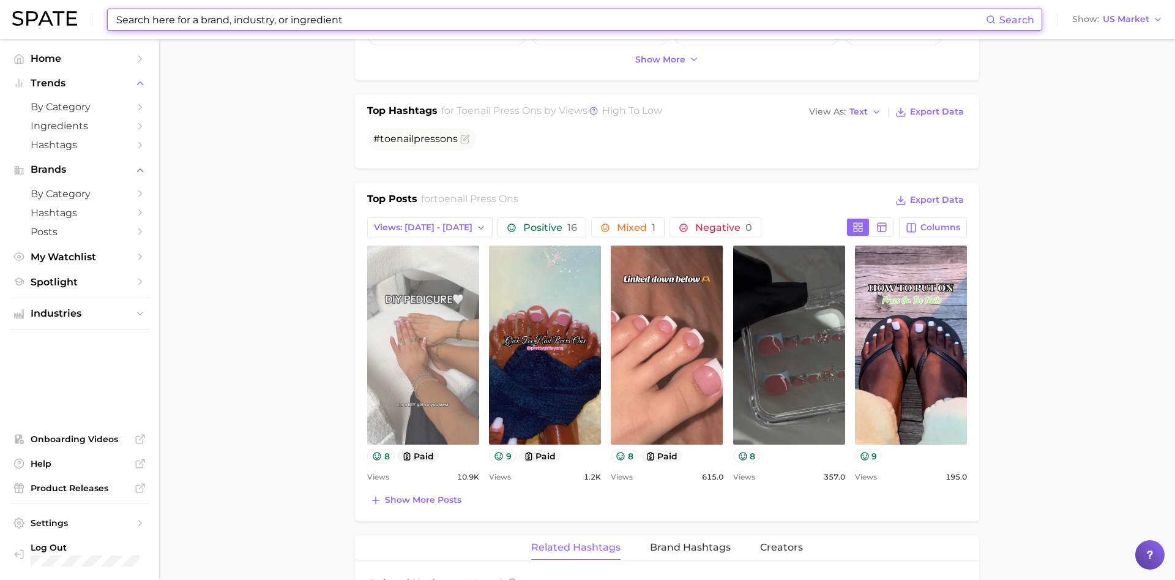 This screenshot has height=580, width=1175. Describe the element at coordinates (723, 228) in the screenshot. I see `span: Negative` at that location.